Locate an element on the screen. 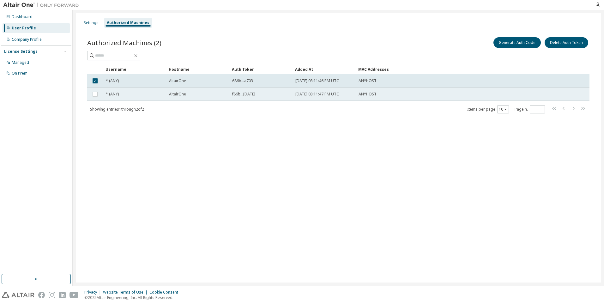 The width and height of the screenshot is (604, 304). span: Showing entries 1 through 2 of 2 is located at coordinates (117, 109).